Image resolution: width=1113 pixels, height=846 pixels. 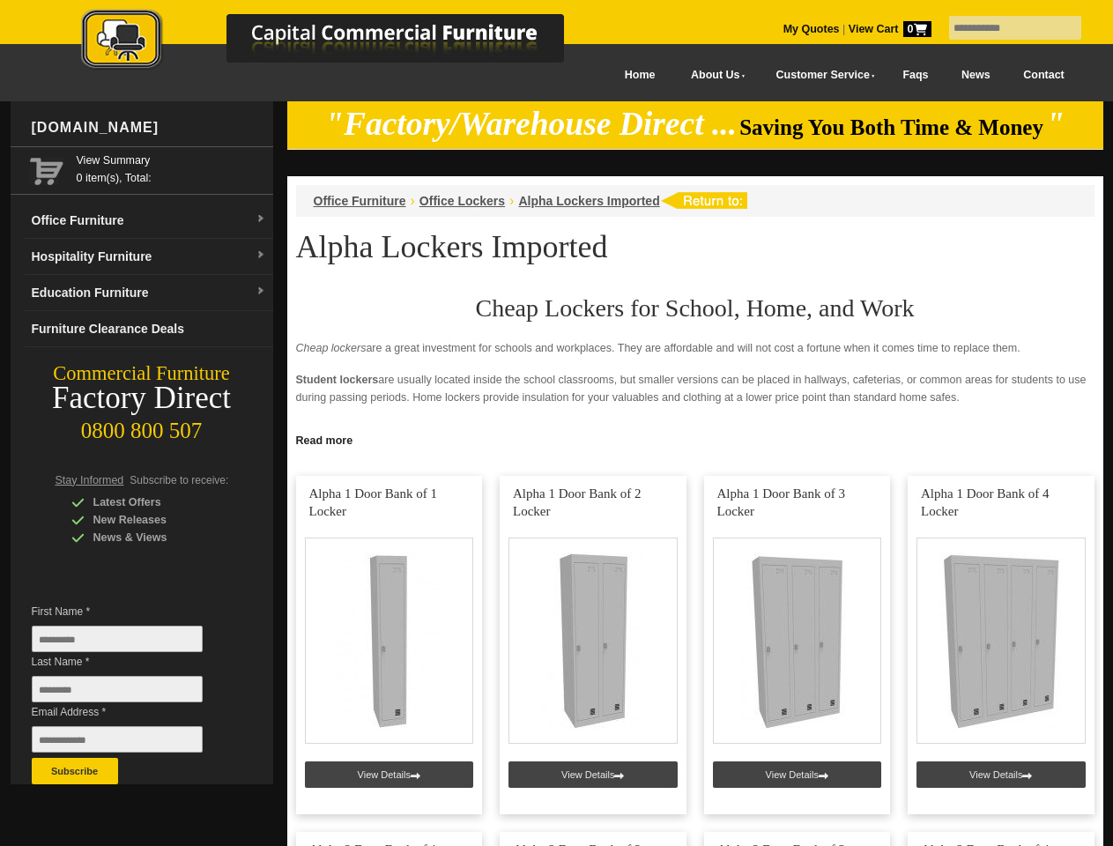 What do you see at coordinates (155, 538) in the screenshot?
I see `div: News & Views` at bounding box center [155, 538].